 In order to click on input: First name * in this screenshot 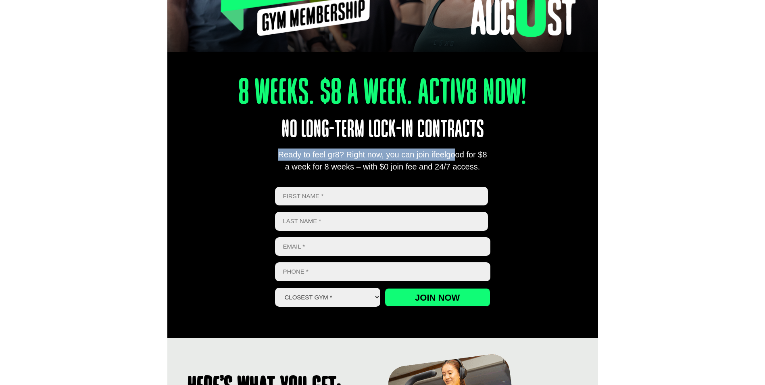, I will do `click(381, 196)`.